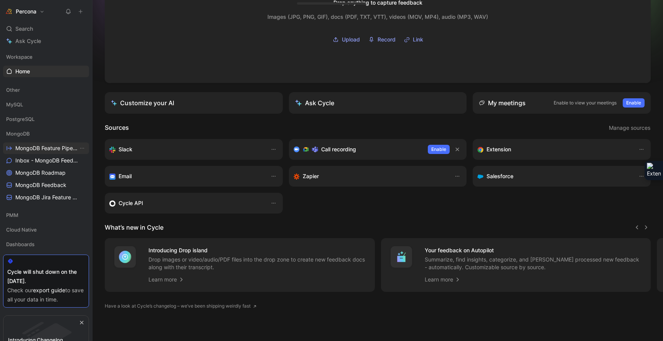 The height and width of the screenshot is (341, 663). What do you see at coordinates (46, 148) in the screenshot?
I see `a: MongoDB Feature PipelineView actions` at bounding box center [46, 148].